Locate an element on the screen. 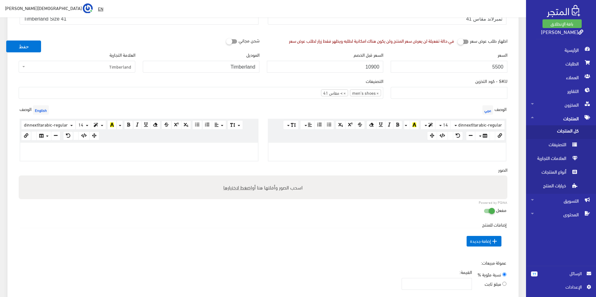 The height and width of the screenshot is (297, 596). a: الرئيسية is located at coordinates (561, 50).